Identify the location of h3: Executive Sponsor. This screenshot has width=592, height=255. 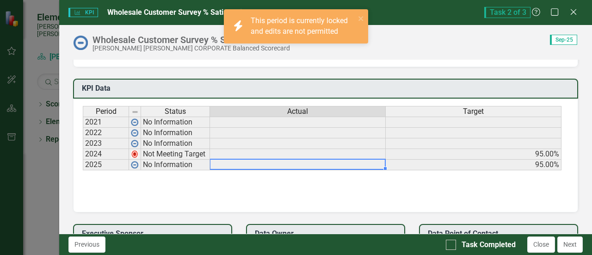
(154, 234).